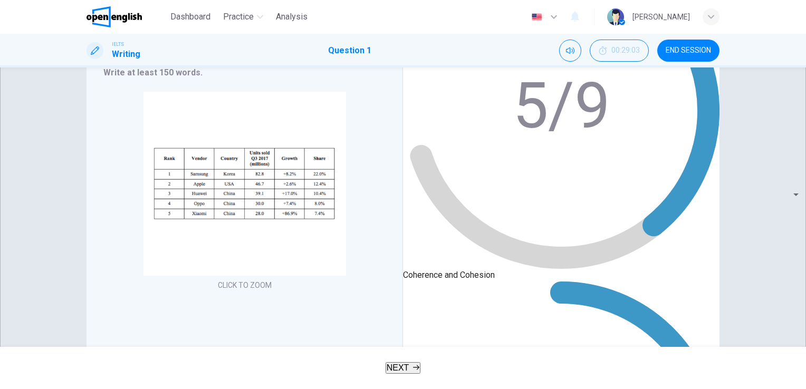 The height and width of the screenshot is (389, 806). Describe the element at coordinates (403, 368) in the screenshot. I see `button: NEXT` at that location.